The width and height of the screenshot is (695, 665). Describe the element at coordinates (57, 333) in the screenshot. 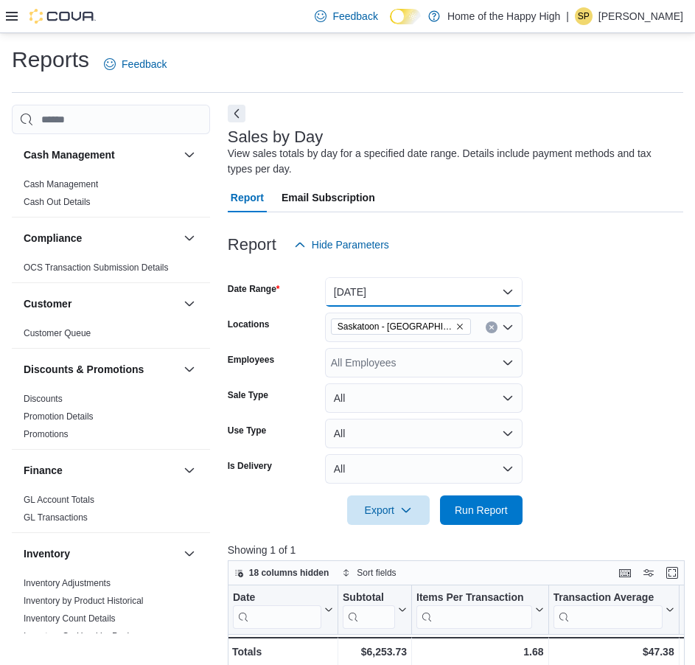

I see `a: Customer Queue` at that location.